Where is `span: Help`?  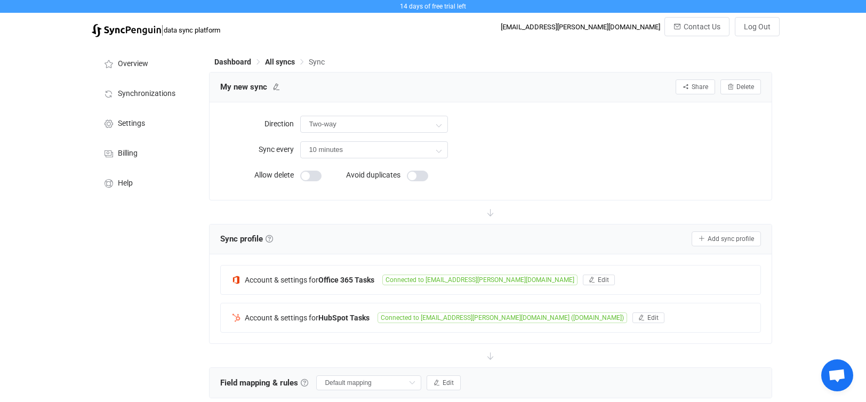
span: Help is located at coordinates (125, 184).